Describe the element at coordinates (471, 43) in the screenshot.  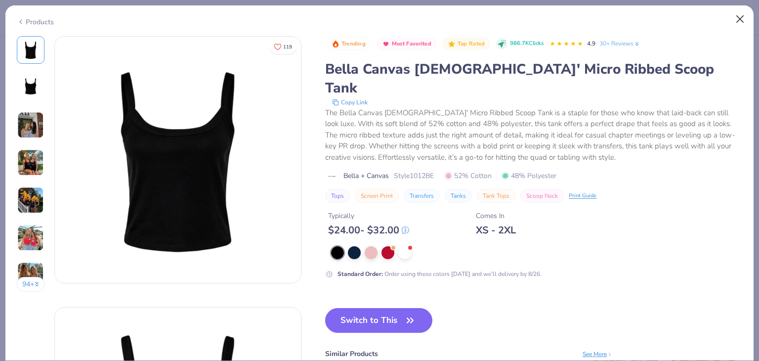
I see `span: Top Rated` at that location.